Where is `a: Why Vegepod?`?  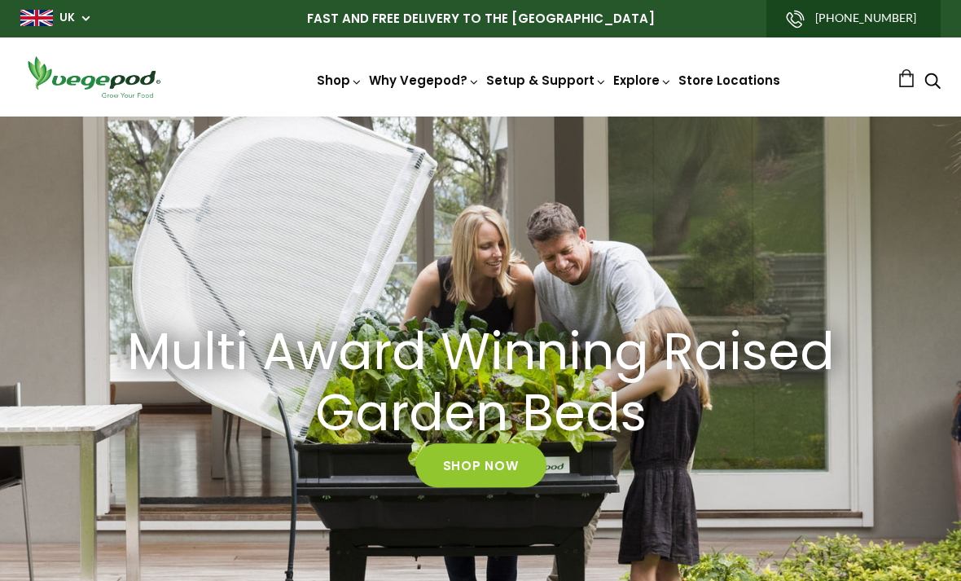
a: Why Vegepod? is located at coordinates (424, 80).